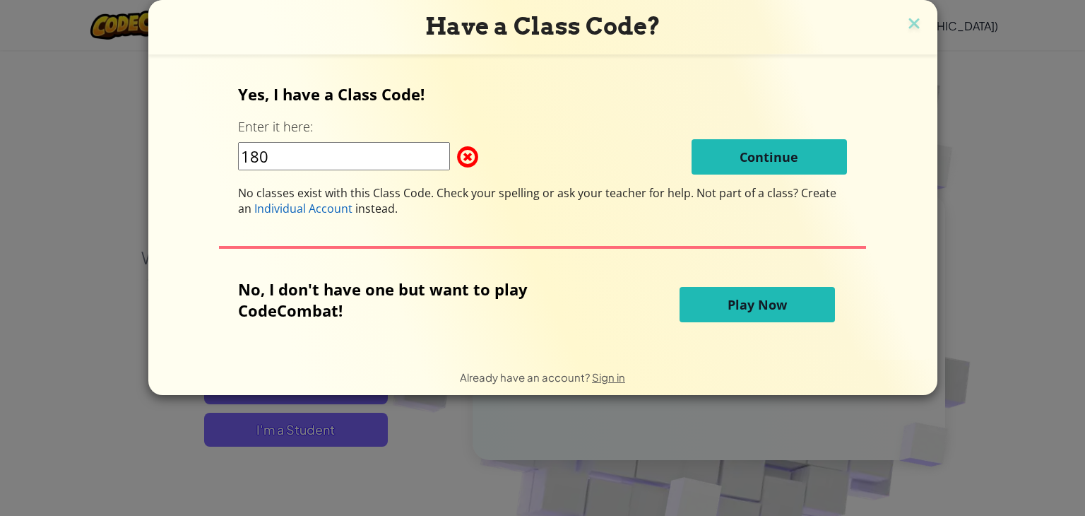 The height and width of the screenshot is (516, 1085). I want to click on a: Sign in, so click(608, 377).